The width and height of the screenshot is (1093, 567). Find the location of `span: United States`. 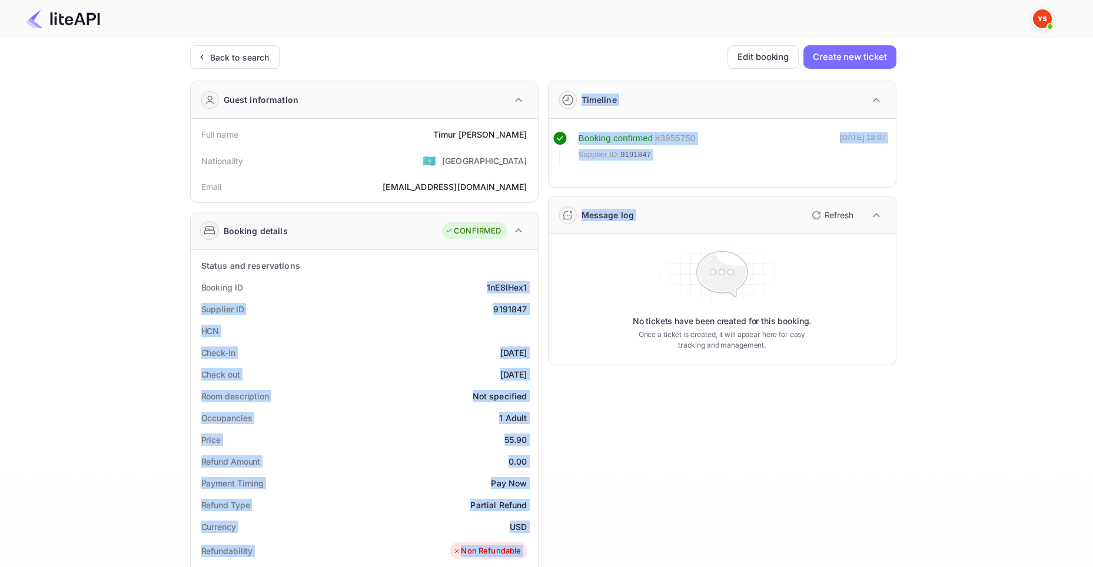

span: United States is located at coordinates (429, 161).